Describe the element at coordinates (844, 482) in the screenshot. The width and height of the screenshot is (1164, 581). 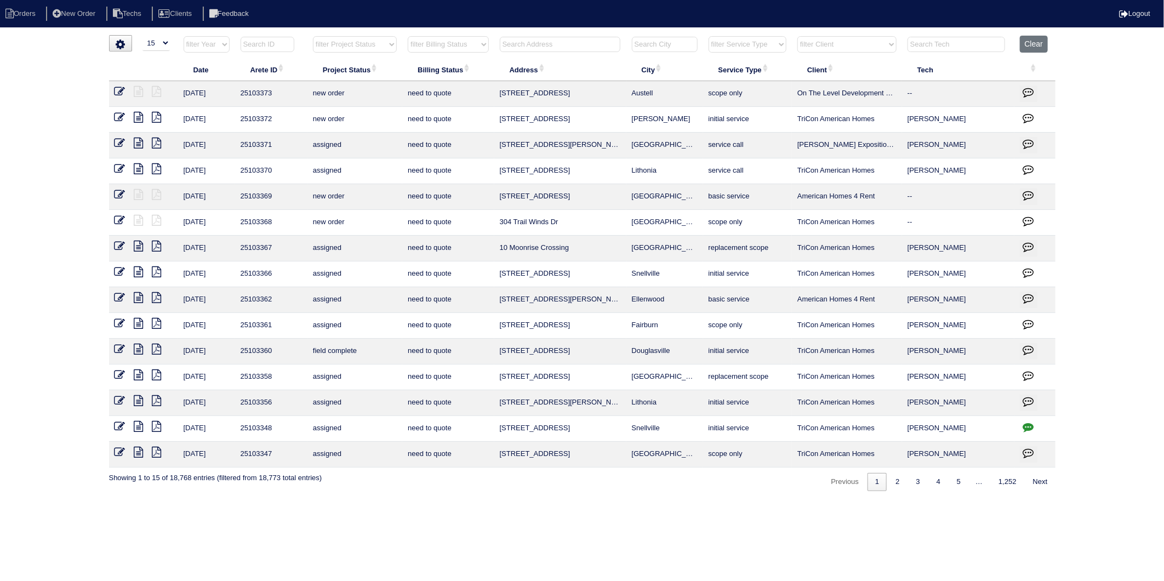
I see `a: Previous` at that location.